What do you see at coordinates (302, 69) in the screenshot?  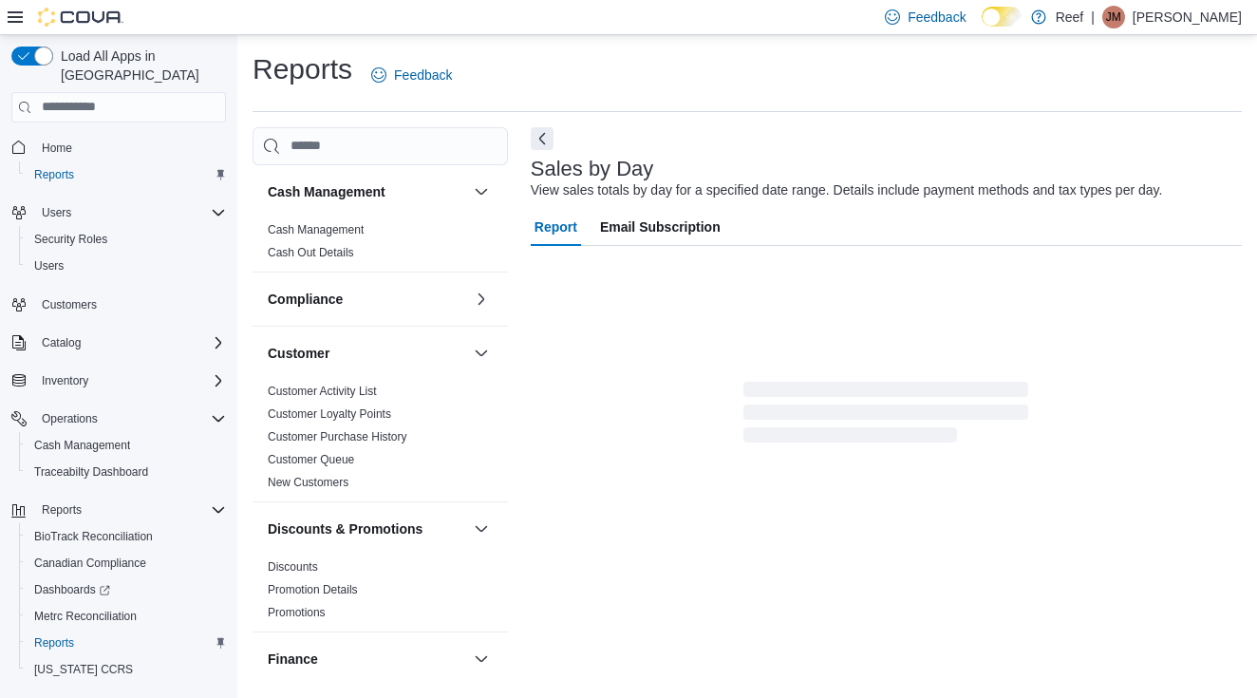 I see `h1: Reports` at bounding box center [302, 69].